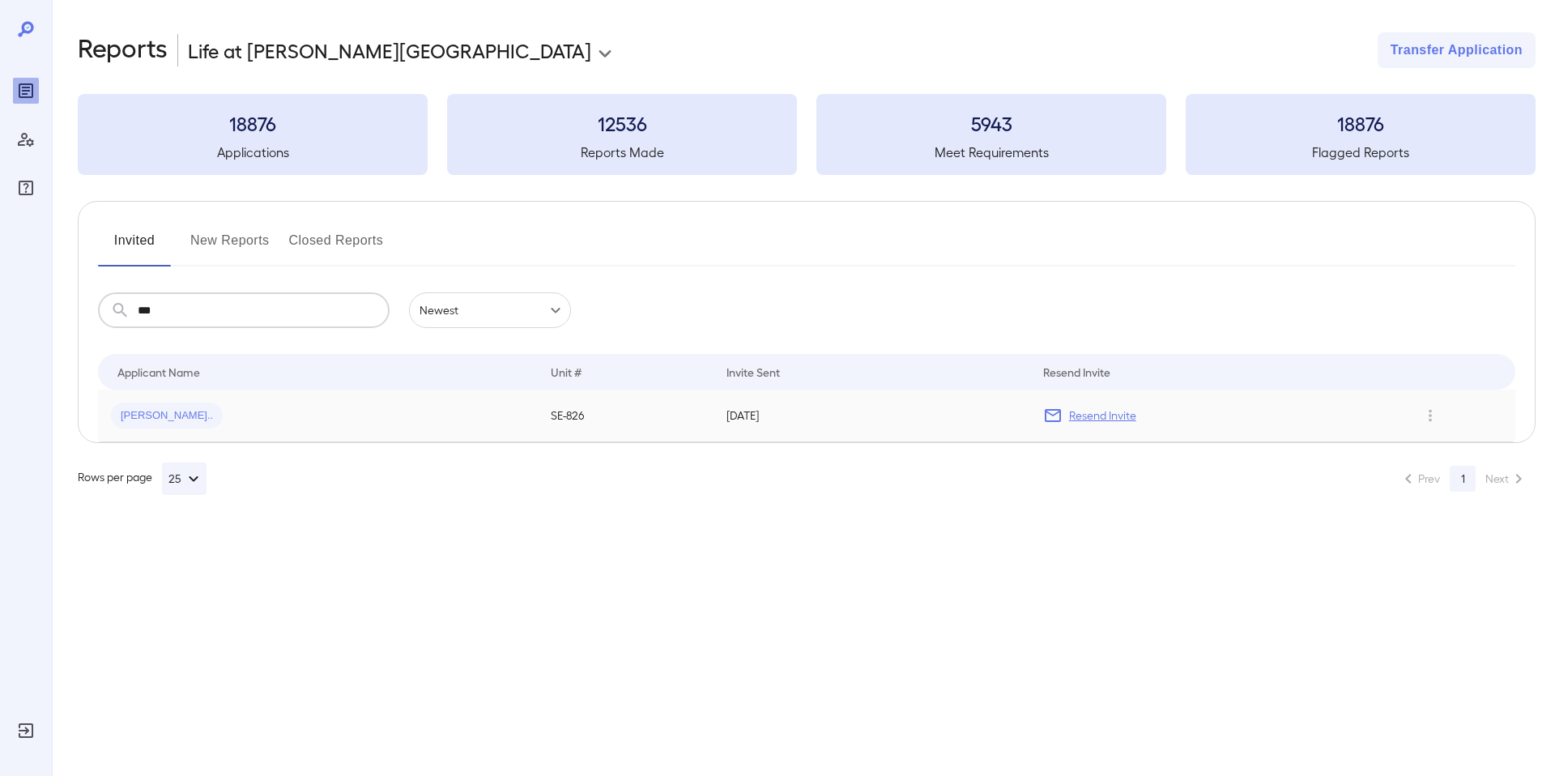  What do you see at coordinates (1463, 479) in the screenshot?
I see `nav: pagination navigation` at bounding box center [1463, 479].